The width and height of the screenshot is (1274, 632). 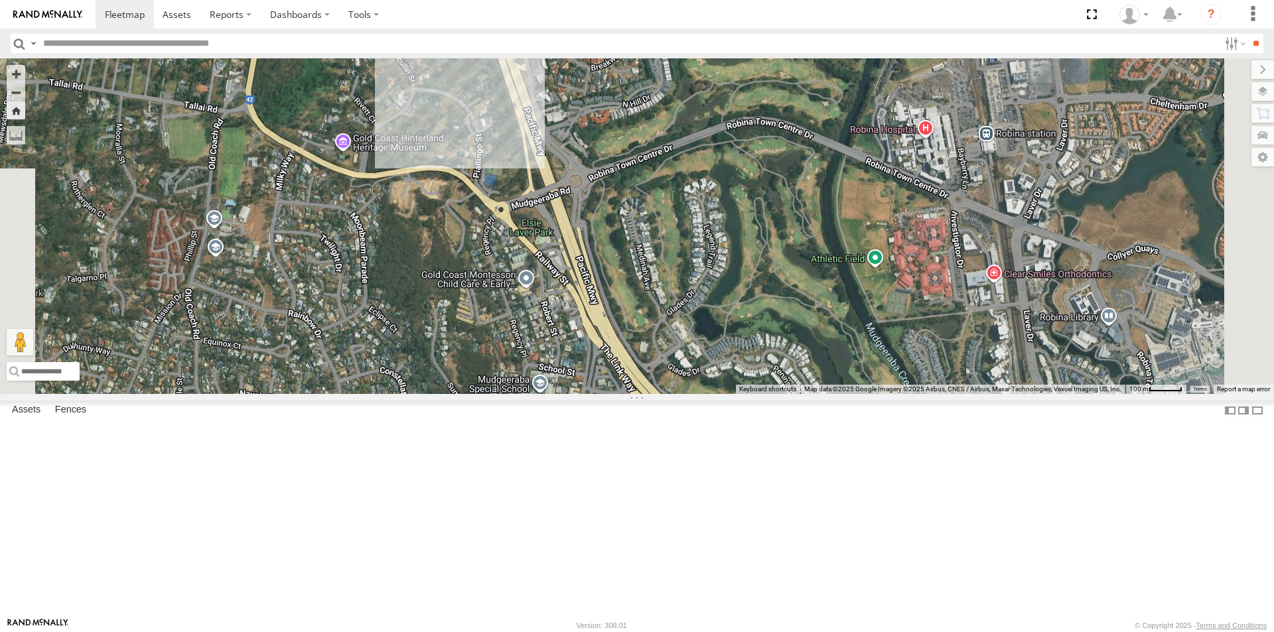 I want to click on a: Report a map error, so click(x=1243, y=389).